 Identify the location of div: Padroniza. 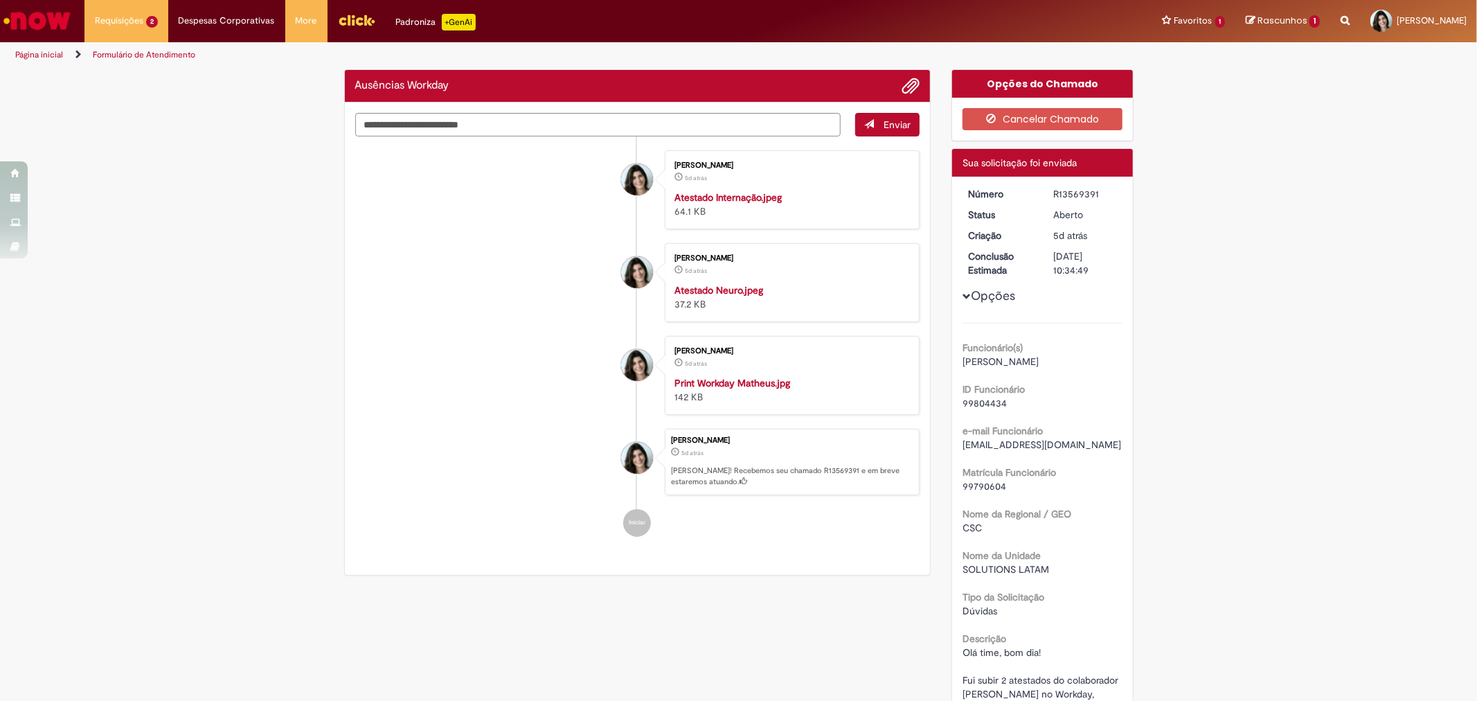
(436, 22).